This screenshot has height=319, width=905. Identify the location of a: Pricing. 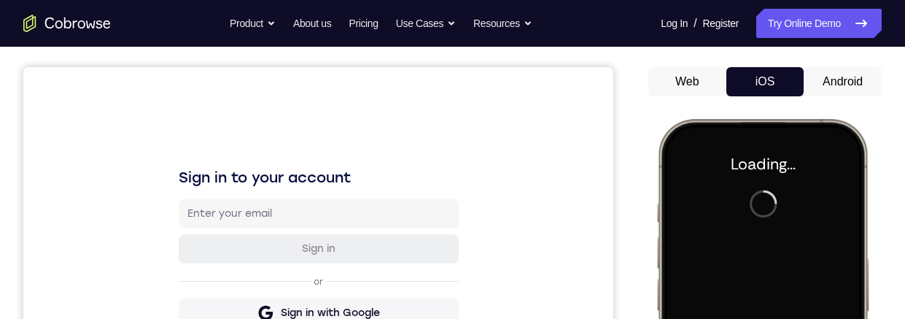
(363, 23).